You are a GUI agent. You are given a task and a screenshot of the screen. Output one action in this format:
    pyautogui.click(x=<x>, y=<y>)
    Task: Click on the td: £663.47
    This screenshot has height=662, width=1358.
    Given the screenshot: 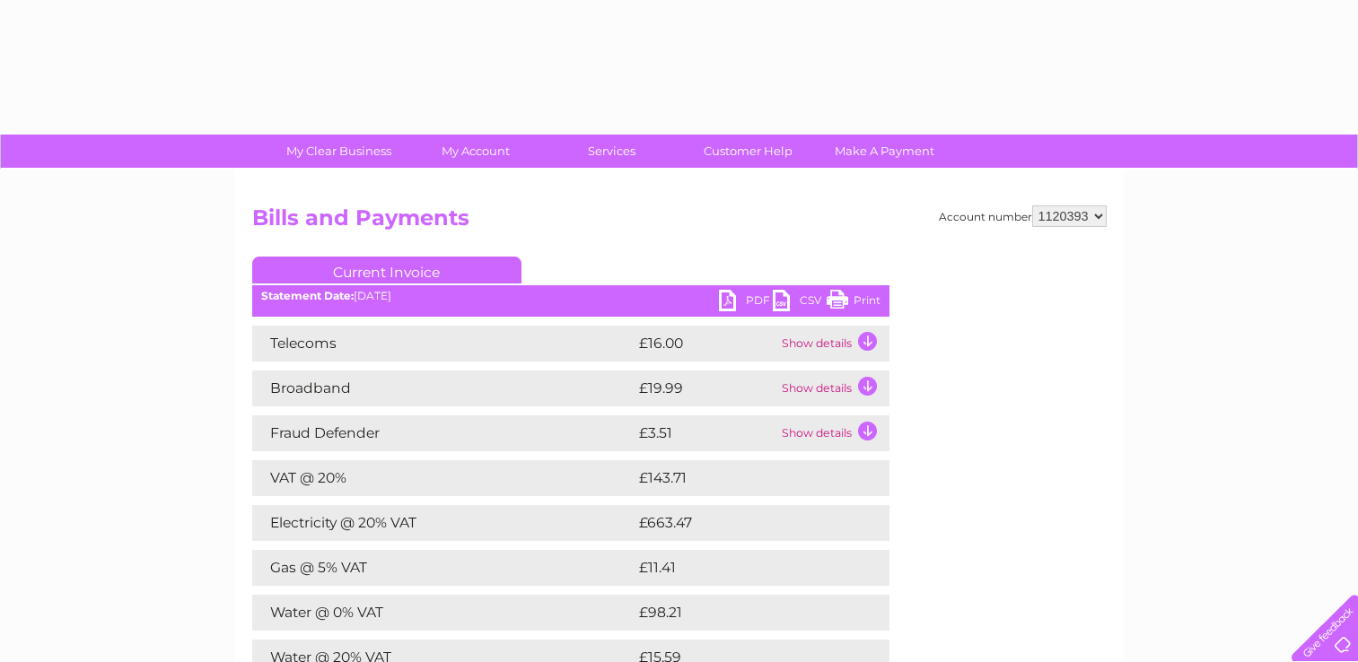 What is the action you would take?
    pyautogui.click(x=746, y=523)
    